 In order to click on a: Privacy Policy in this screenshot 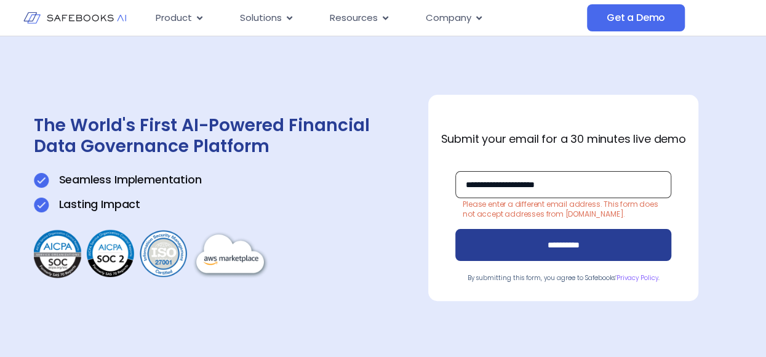, I will do `click(637, 278)`.